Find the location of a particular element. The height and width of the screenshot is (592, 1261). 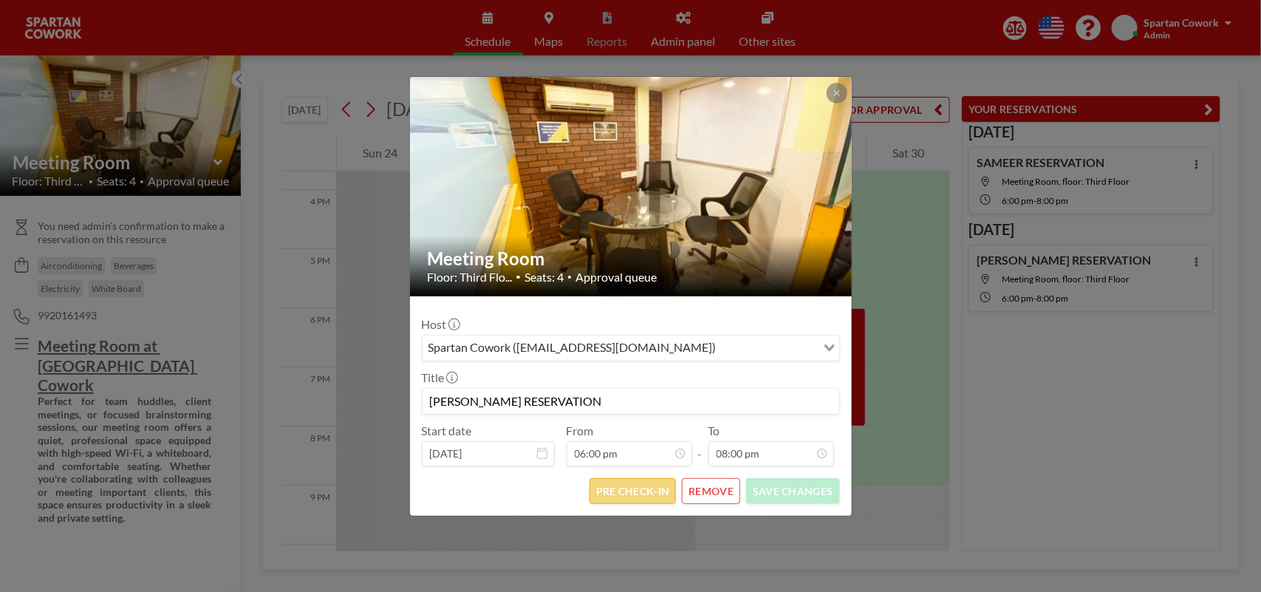

label: Title is located at coordinates (439, 378).